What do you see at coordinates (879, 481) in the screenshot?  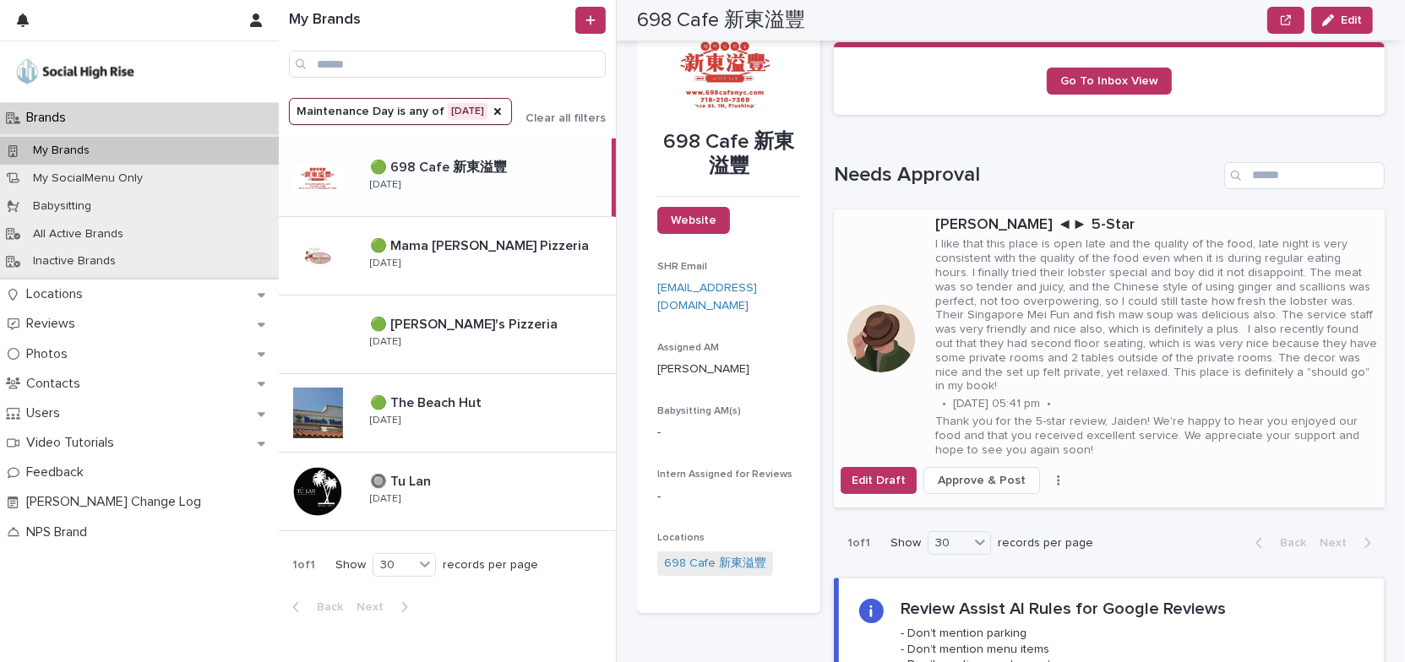 I see `span: Edit Draft` at bounding box center [879, 481].